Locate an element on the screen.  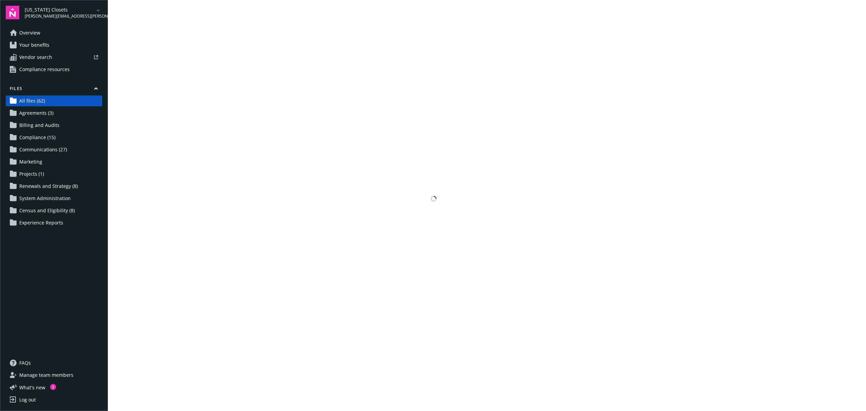
span: Vendor search is located at coordinates (36, 57).